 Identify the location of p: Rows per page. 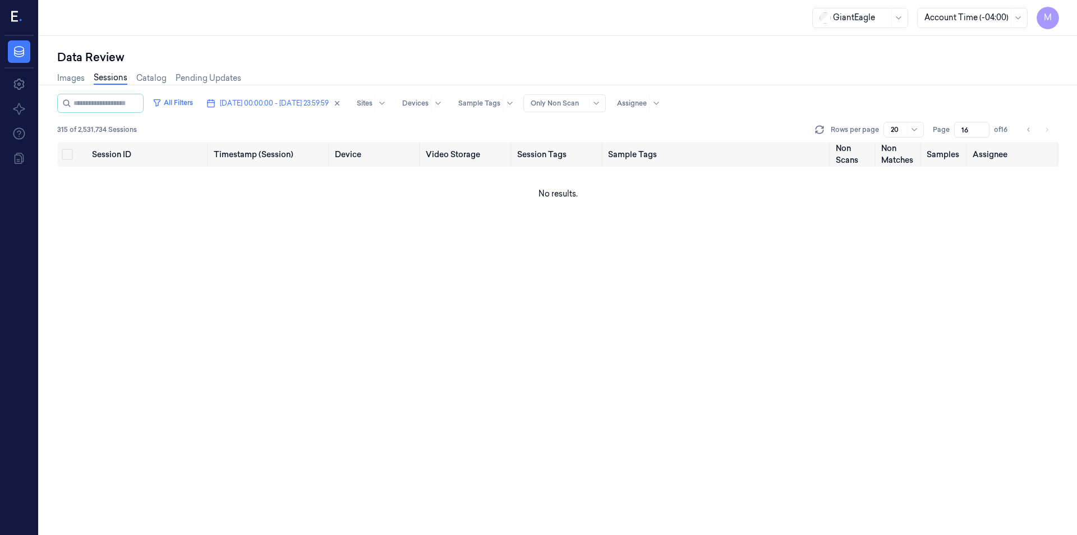
(855, 130).